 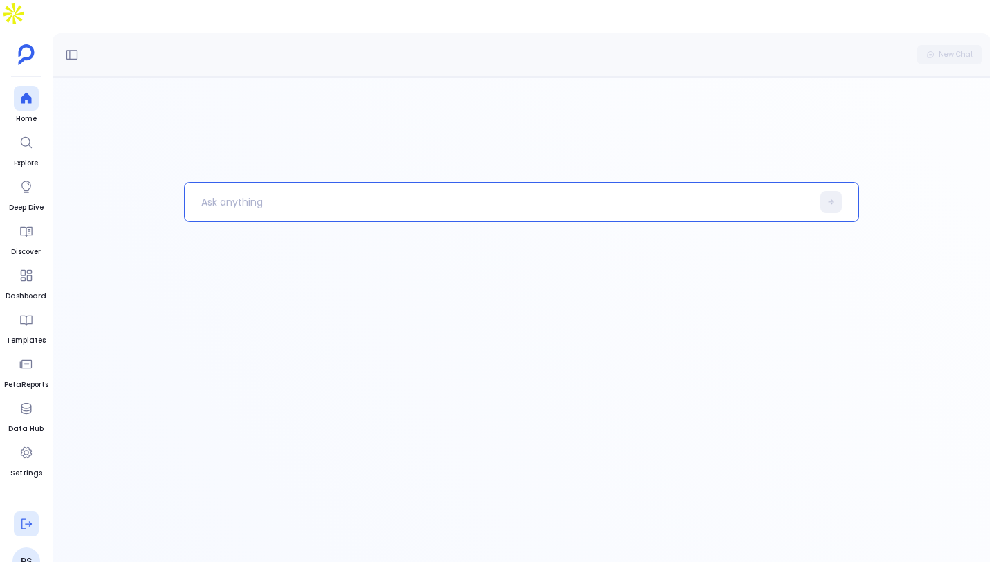 What do you see at coordinates (26, 326) in the screenshot?
I see `a: Templates` at bounding box center [26, 326].